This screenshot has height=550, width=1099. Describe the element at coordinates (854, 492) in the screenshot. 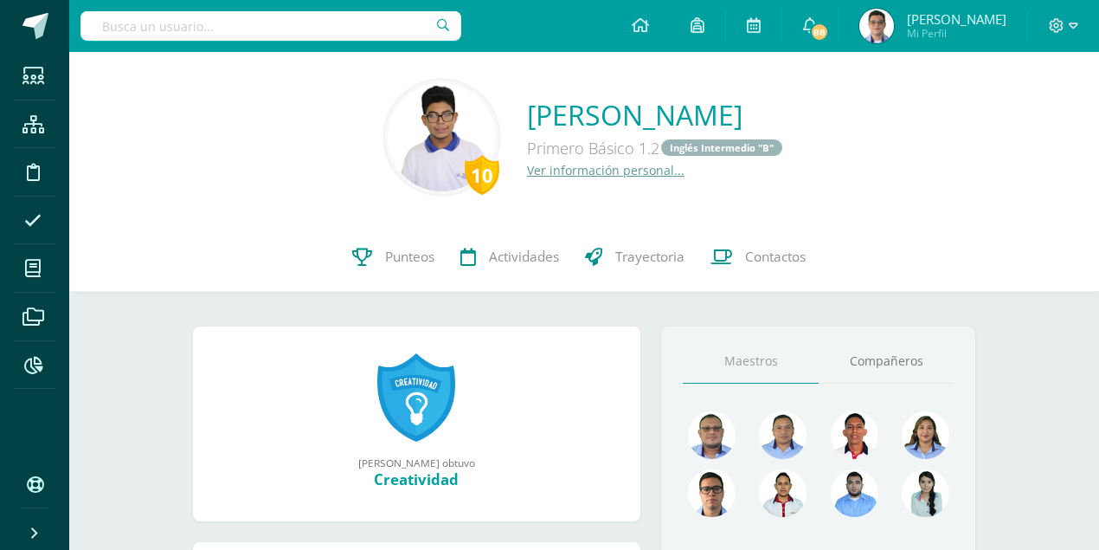

I see `img: bb84a3b7bf7504f214959ad1f5a3e741.png` at that location.